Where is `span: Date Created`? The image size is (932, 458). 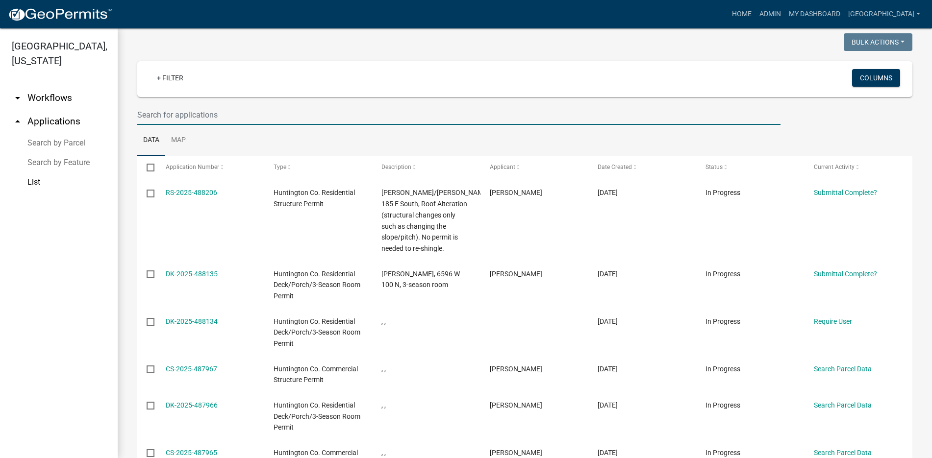
span: Date Created is located at coordinates (615, 167).